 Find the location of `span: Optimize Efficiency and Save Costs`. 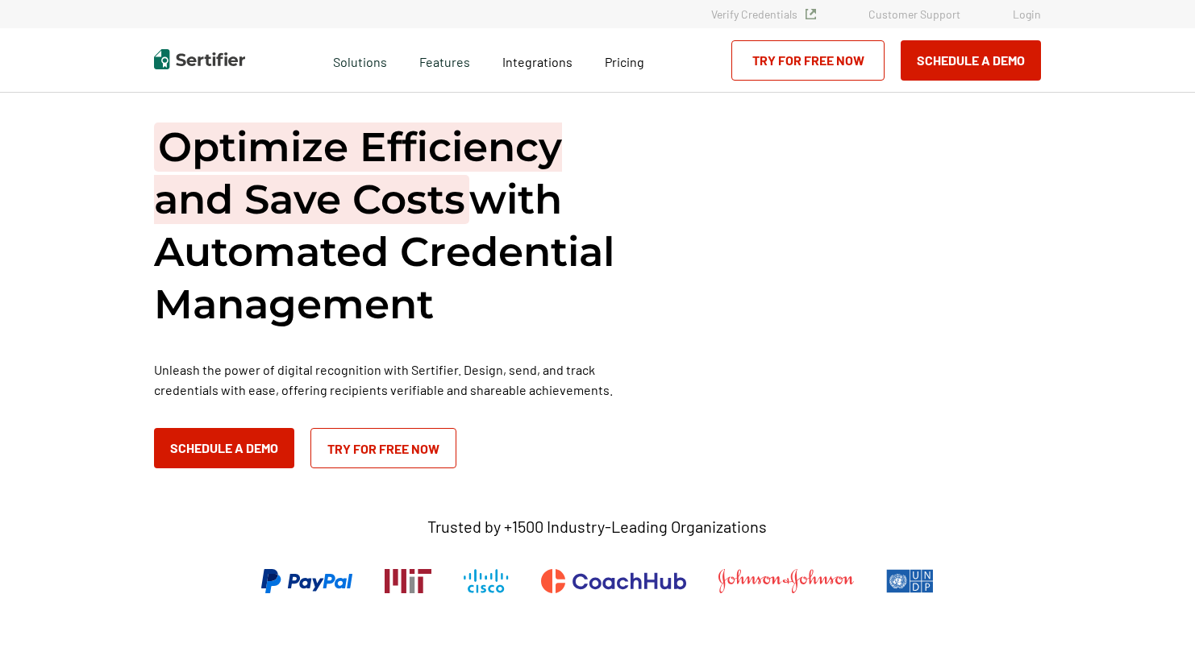

span: Optimize Efficiency and Save Costs is located at coordinates (358, 173).